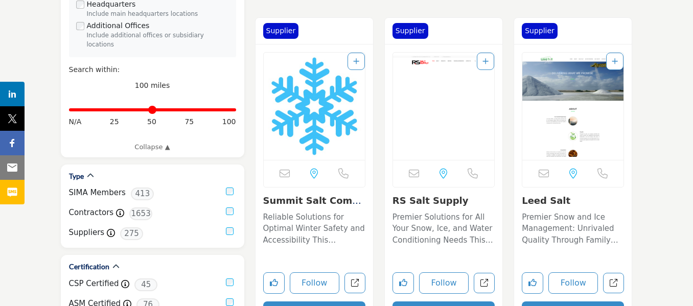  What do you see at coordinates (152, 147) in the screenshot?
I see `a: Collapse ▲` at bounding box center [152, 147].